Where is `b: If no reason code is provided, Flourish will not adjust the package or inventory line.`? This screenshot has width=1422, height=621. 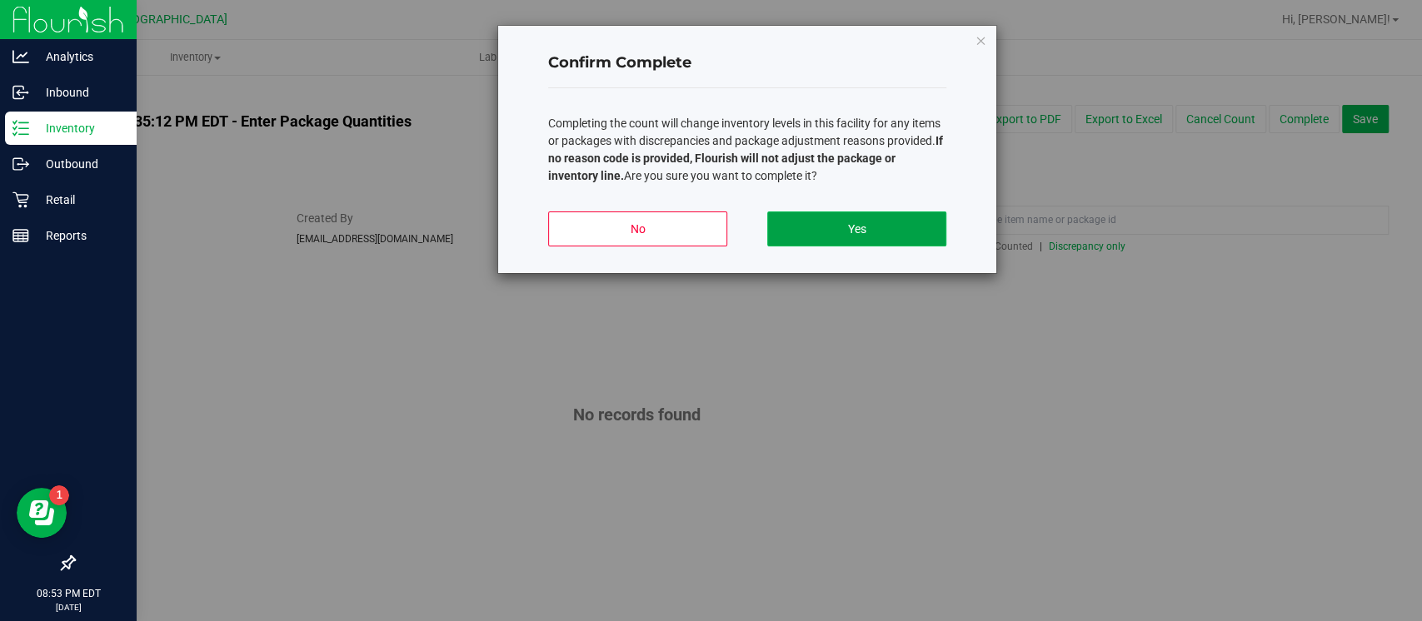
b: If no reason code is provided, Flourish will not adjust the package or inventory line. is located at coordinates (746, 158).